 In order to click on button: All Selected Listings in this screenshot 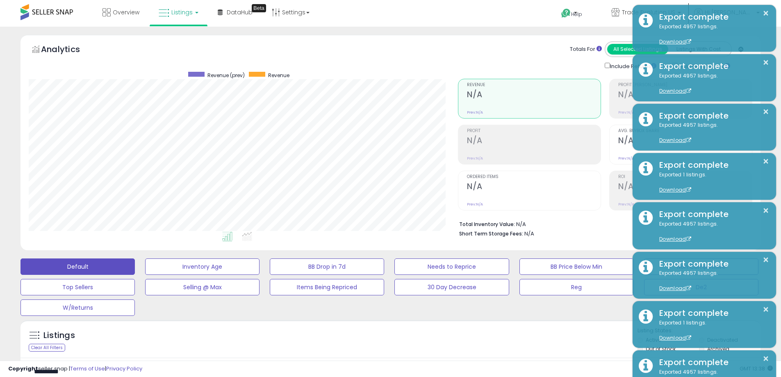, I will do `click(638, 49)`.